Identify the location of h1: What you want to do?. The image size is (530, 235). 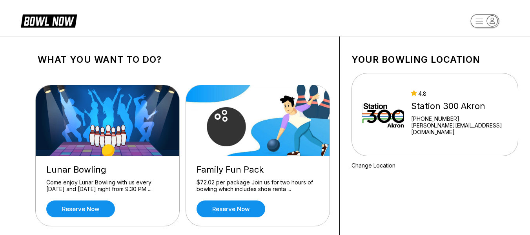
(183, 60).